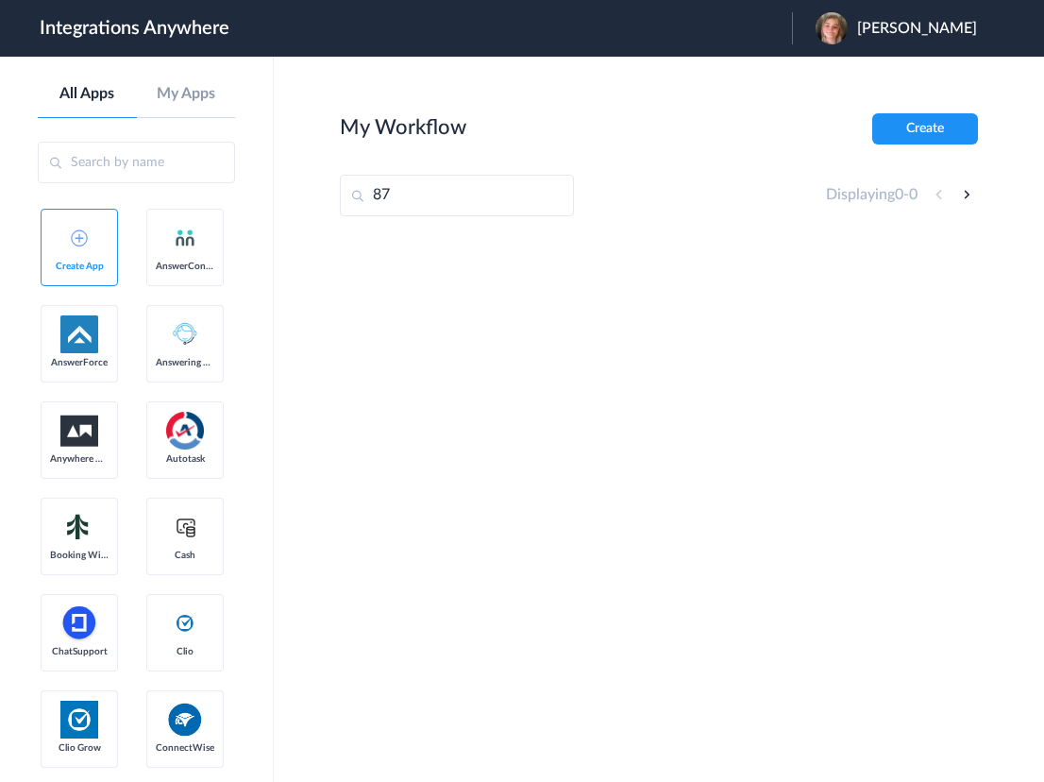 This screenshot has width=1044, height=782. What do you see at coordinates (185, 459) in the screenshot?
I see `span: Autotask` at bounding box center [185, 459].